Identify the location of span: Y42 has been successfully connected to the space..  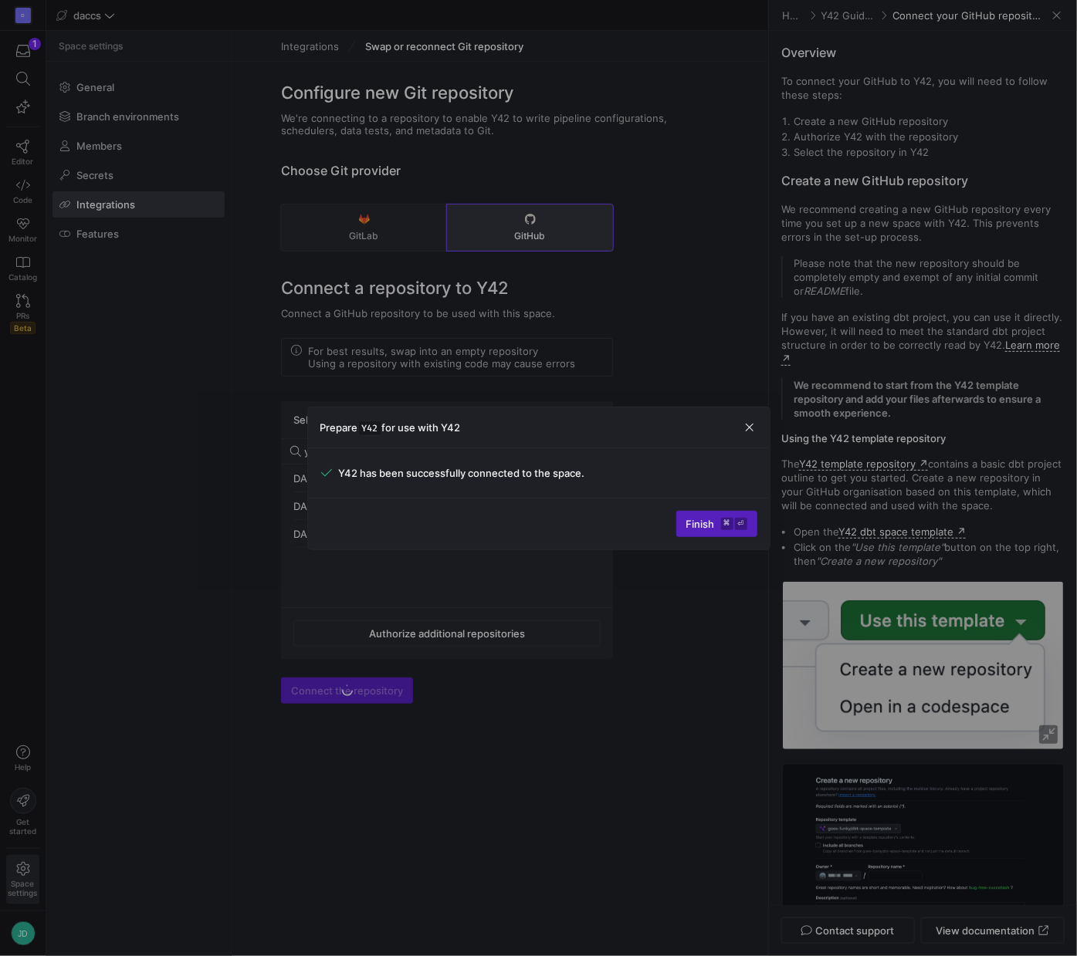
(462, 473).